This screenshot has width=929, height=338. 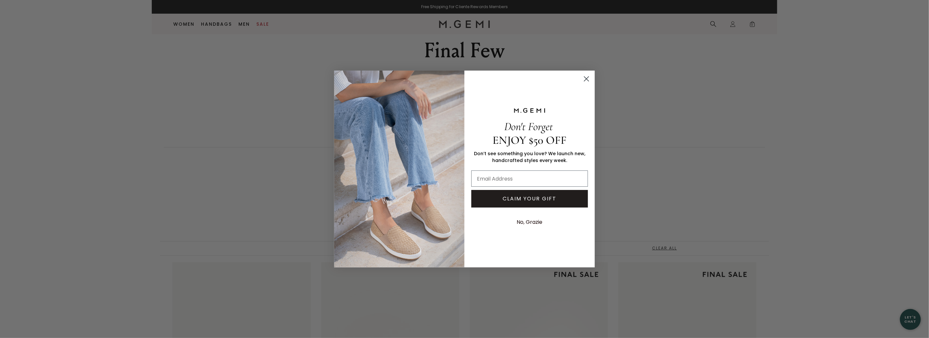 I want to click on img: M.Gemi, so click(x=399, y=169).